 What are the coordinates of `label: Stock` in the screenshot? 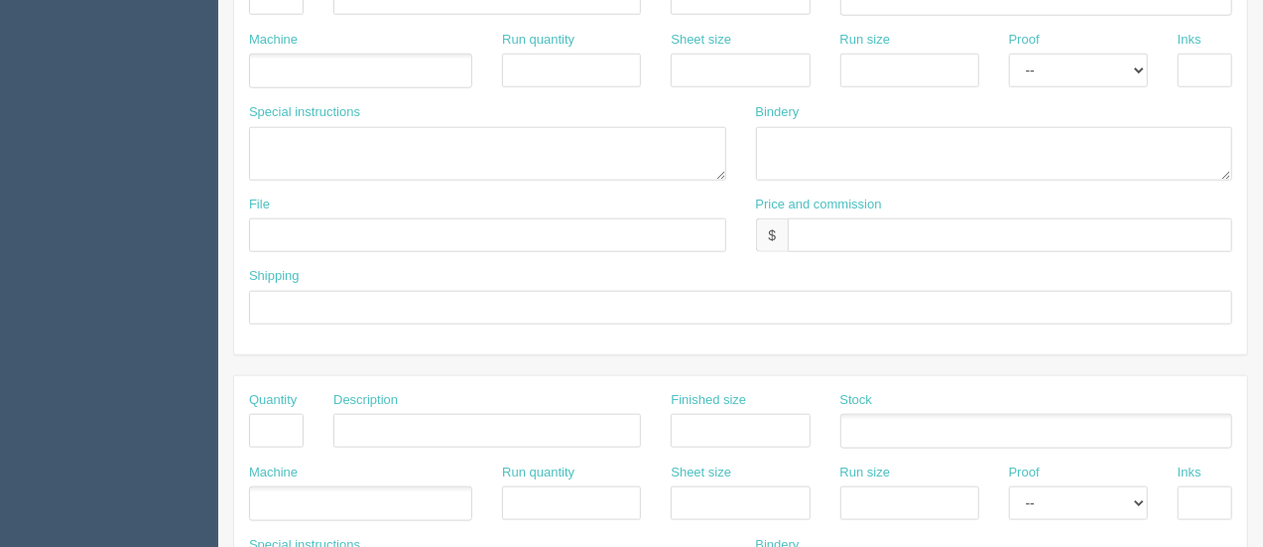 It's located at (856, 400).